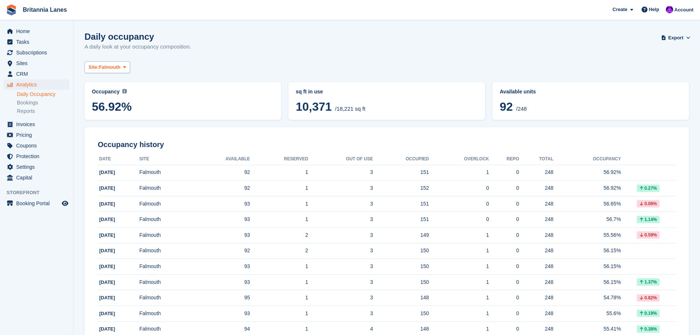 This screenshot has height=335, width=700. I want to click on span: Protection, so click(38, 156).